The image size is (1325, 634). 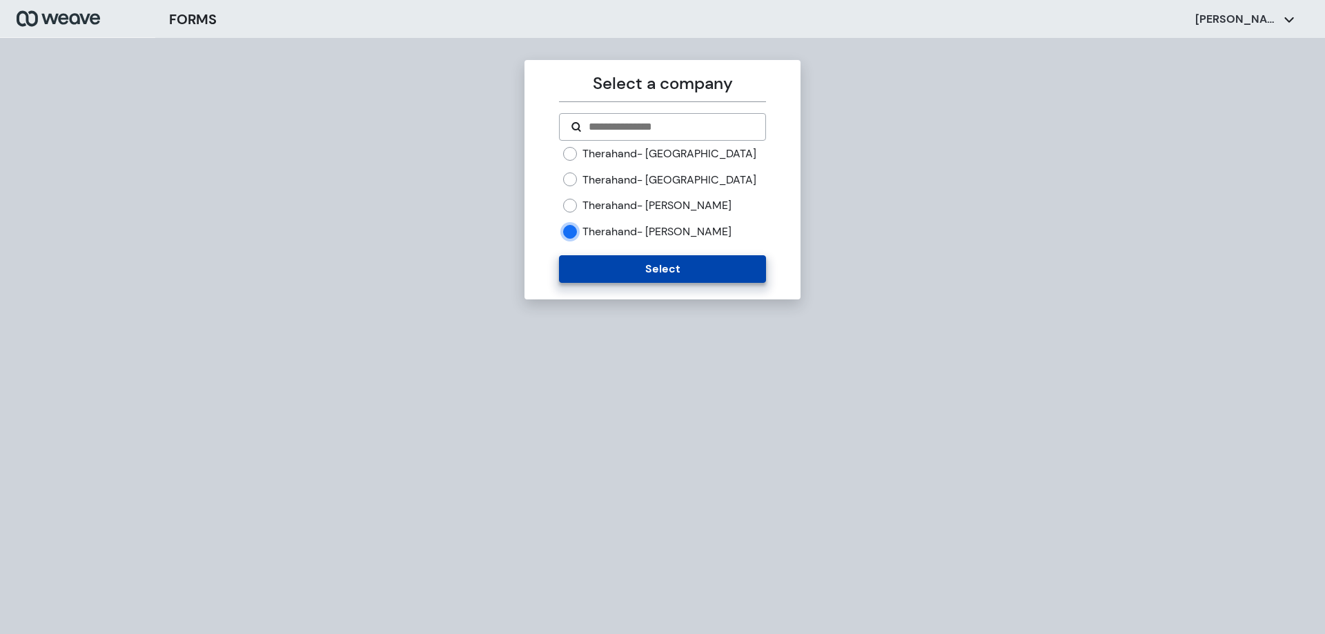 What do you see at coordinates (193, 19) in the screenshot?
I see `h3: FORMS` at bounding box center [193, 19].